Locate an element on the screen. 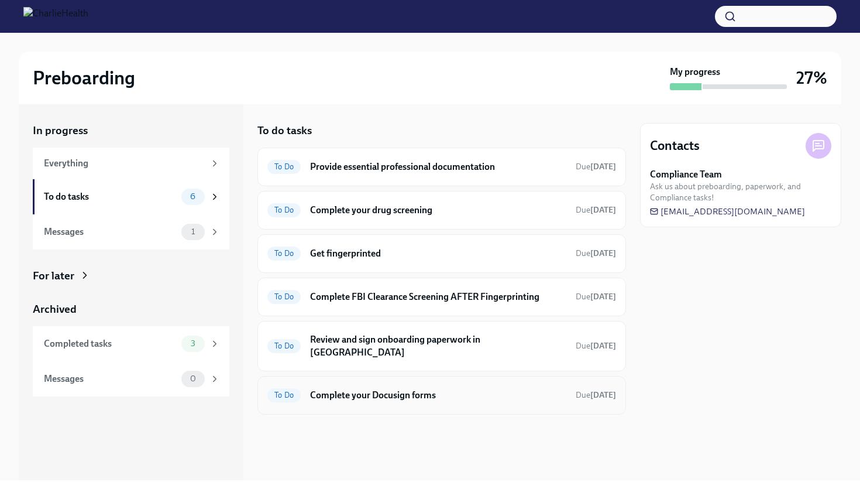 The height and width of the screenshot is (492, 860). strong: Compliance Team is located at coordinates (686, 174).